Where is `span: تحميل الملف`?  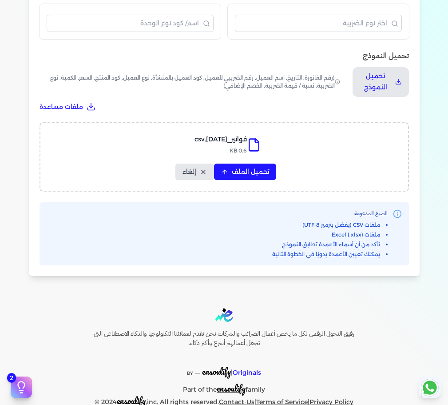
span: تحميل الملف is located at coordinates (251, 171).